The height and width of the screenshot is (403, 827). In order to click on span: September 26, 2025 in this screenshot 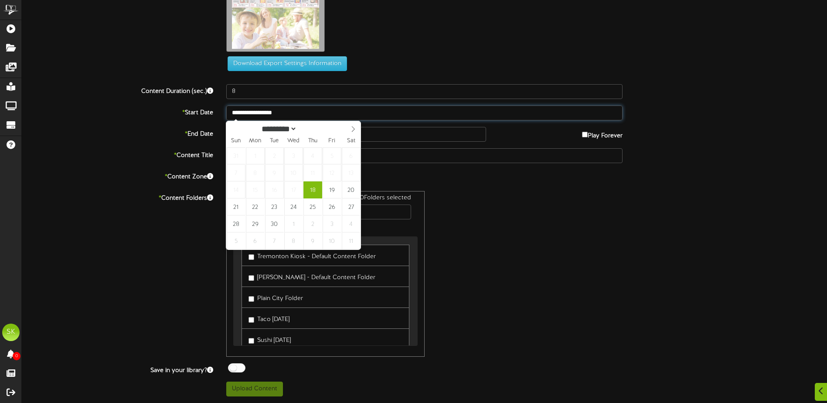, I will do `click(332, 207)`.